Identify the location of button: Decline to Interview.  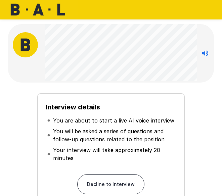
(111, 184).